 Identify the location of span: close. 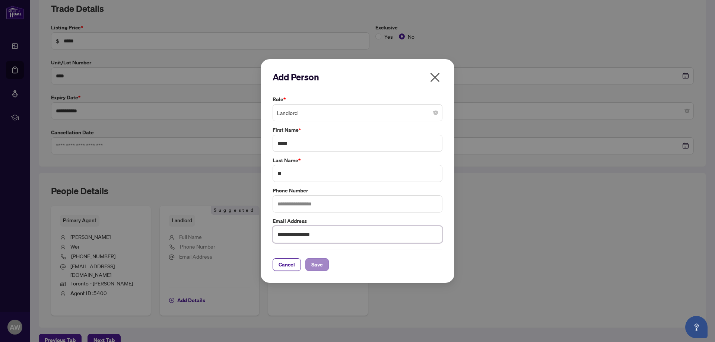
(435, 77).